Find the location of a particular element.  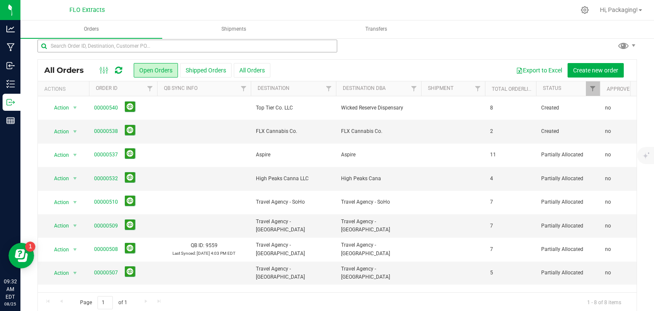

a: Destination is located at coordinates (273, 88).